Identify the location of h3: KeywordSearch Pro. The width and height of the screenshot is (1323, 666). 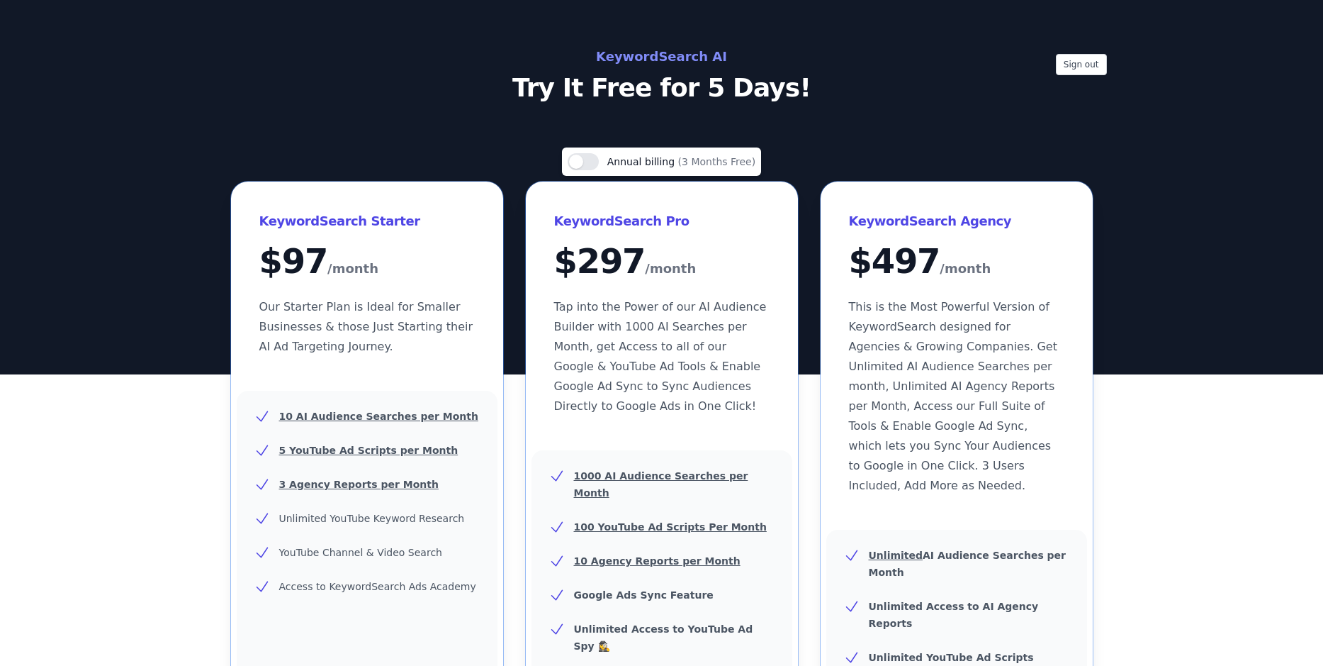
(662, 221).